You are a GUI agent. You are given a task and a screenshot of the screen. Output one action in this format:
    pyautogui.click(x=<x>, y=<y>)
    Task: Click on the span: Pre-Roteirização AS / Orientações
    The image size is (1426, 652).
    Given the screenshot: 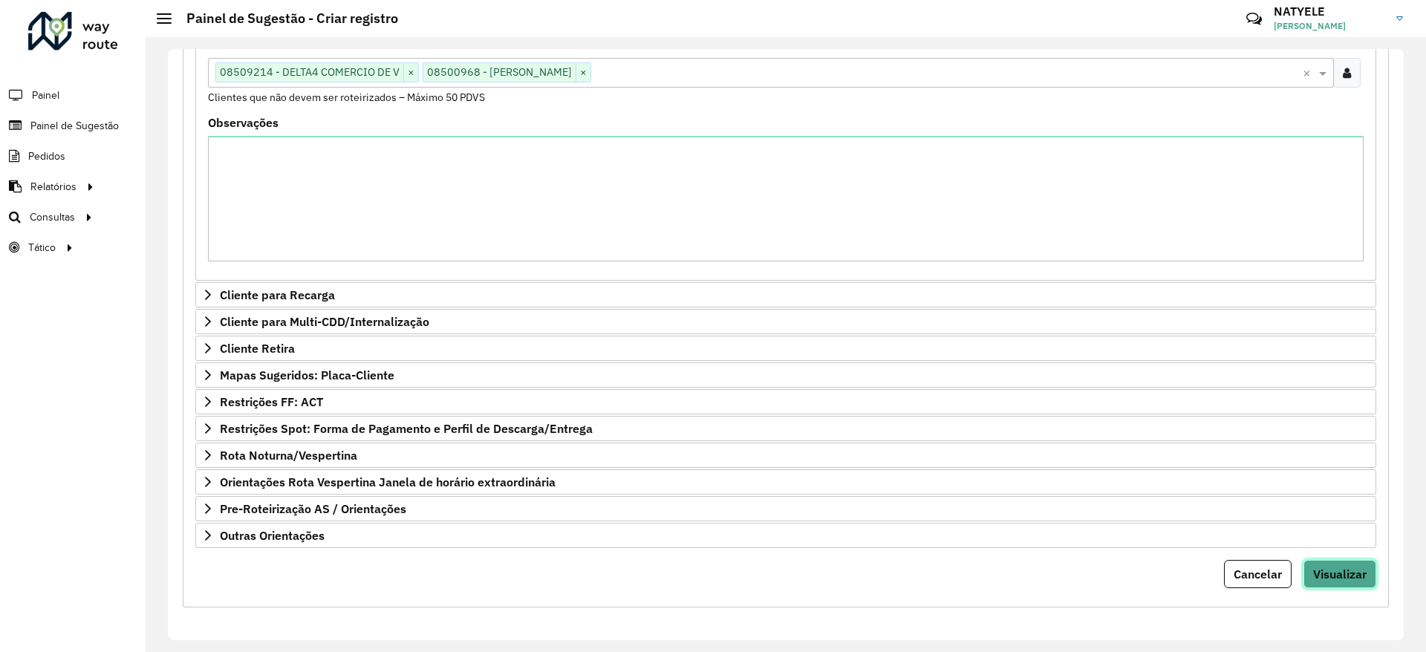 What is the action you would take?
    pyautogui.click(x=313, y=509)
    